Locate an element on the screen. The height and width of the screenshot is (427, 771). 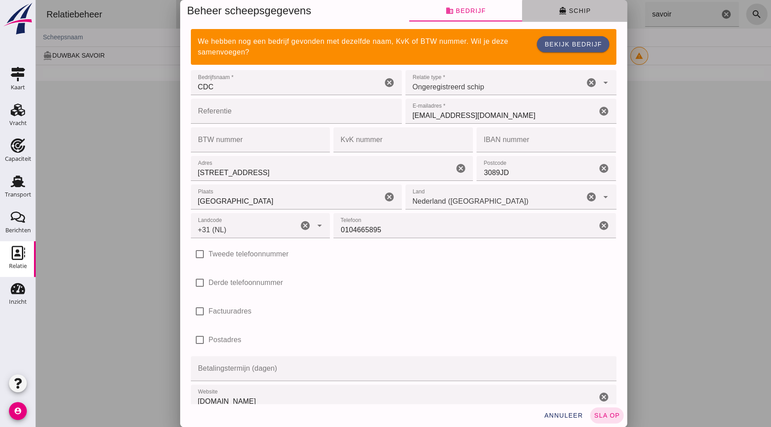
i: Wis Telefoon is located at coordinates (567, 226).